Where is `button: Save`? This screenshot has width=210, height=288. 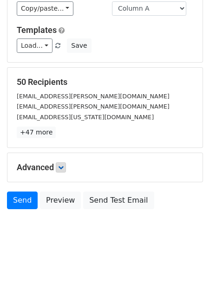 button: Save is located at coordinates (79, 46).